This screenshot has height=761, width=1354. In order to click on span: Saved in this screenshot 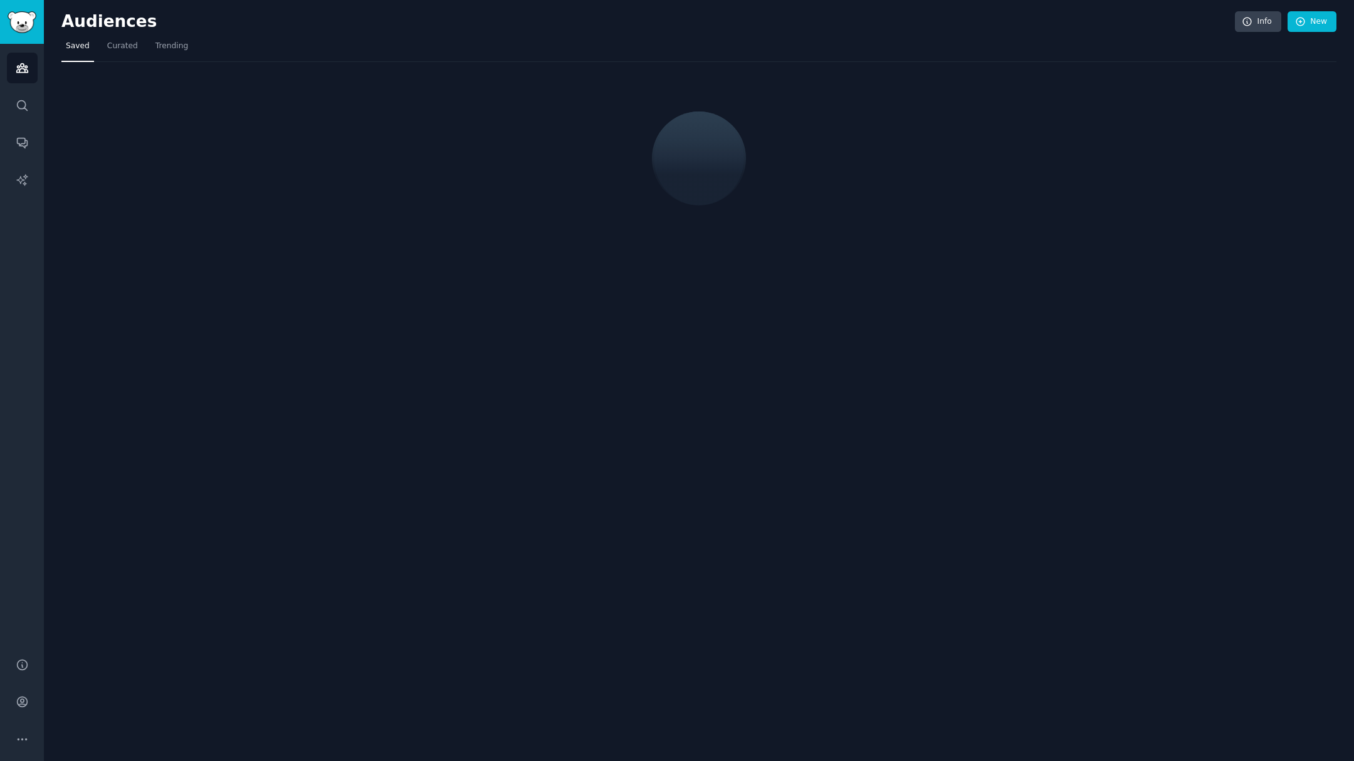, I will do `click(78, 46)`.